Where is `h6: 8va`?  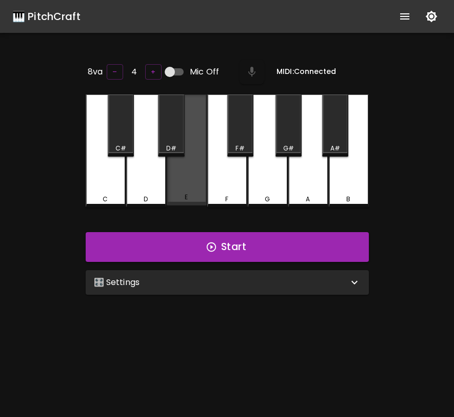
h6: 8va is located at coordinates (95, 72).